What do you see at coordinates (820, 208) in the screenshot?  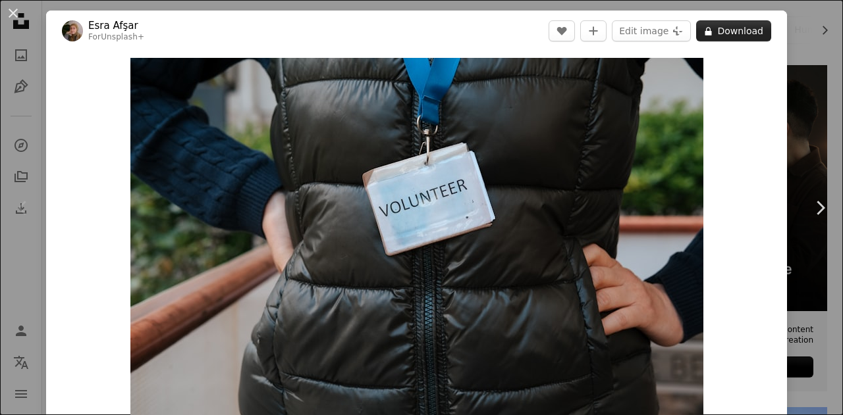 I see `a: Next` at bounding box center [820, 208].